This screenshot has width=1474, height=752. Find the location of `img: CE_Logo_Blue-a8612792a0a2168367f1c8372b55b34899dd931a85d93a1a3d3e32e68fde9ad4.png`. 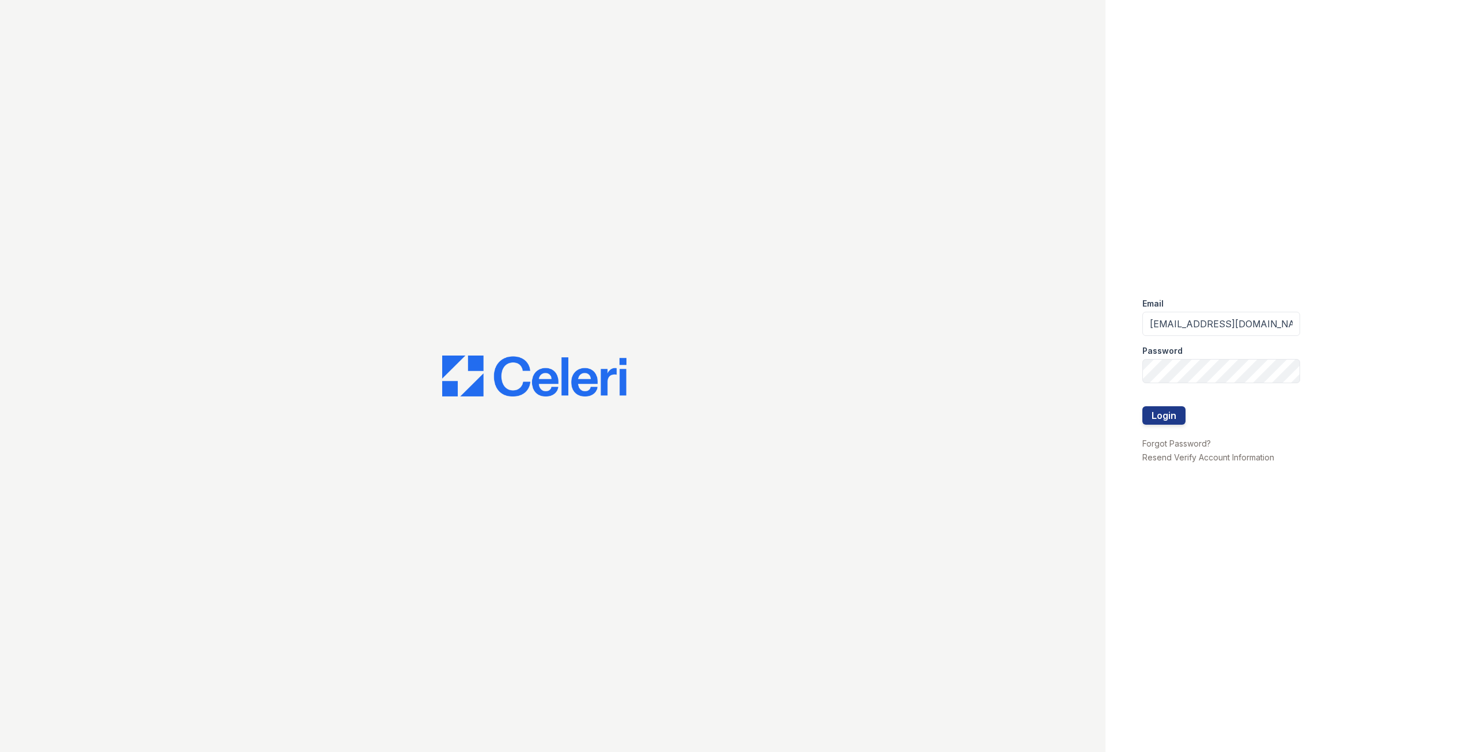

img: CE_Logo_Blue-a8612792a0a2168367f1c8372b55b34899dd931a85d93a1a3d3e32e68fde9ad4.png is located at coordinates (534, 376).